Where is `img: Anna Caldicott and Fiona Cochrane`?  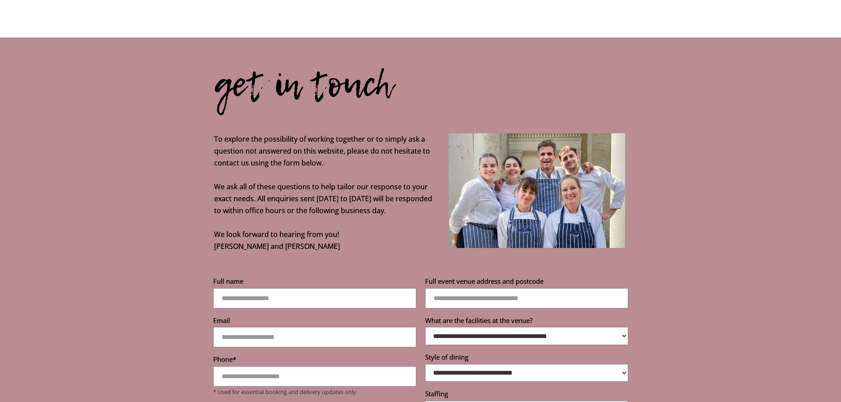 img: Anna Caldicott and Fiona Cochrane is located at coordinates (537, 191).